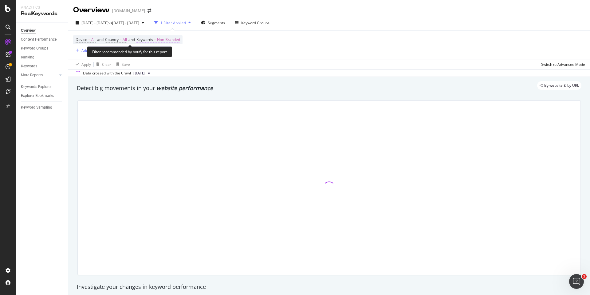 The width and height of the screenshot is (590, 295). I want to click on div: Switch to Advanced Mode, so click(563, 64).